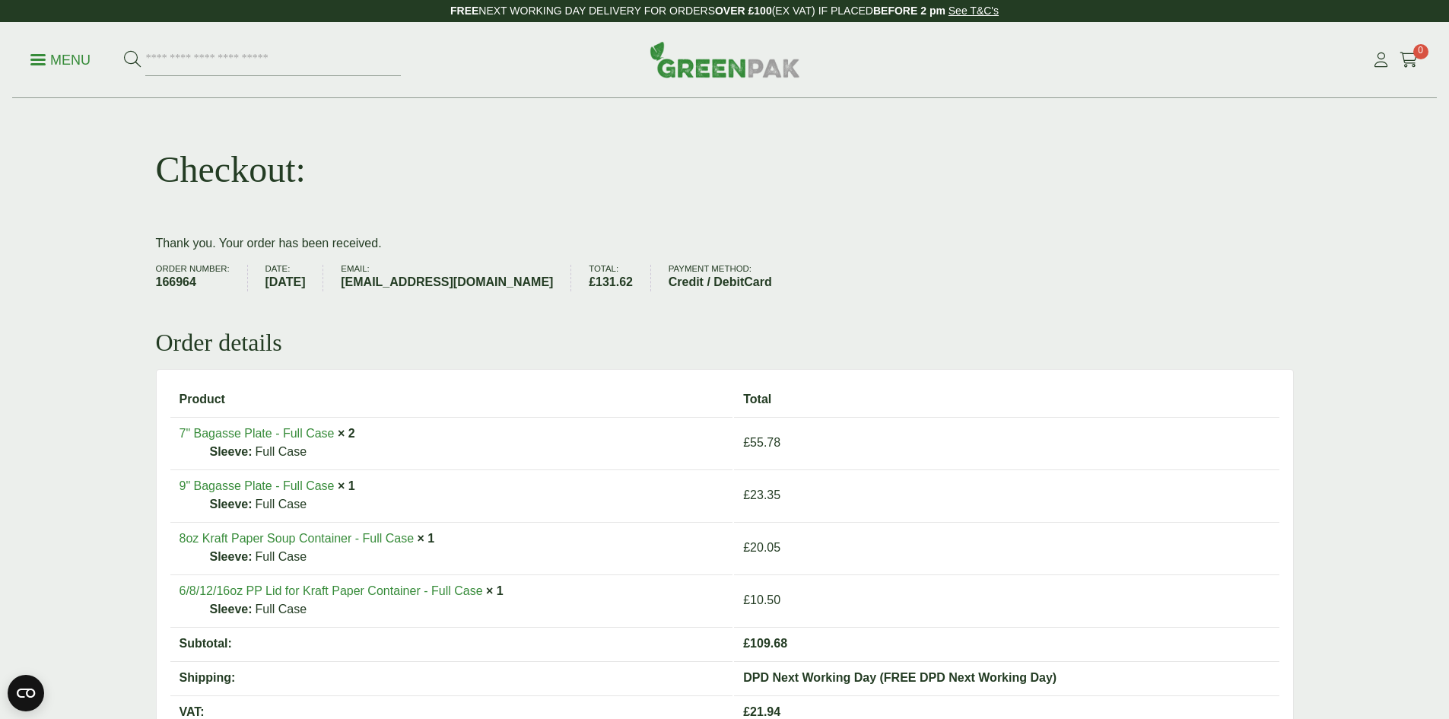  I want to click on i: Cart, so click(1409, 60).